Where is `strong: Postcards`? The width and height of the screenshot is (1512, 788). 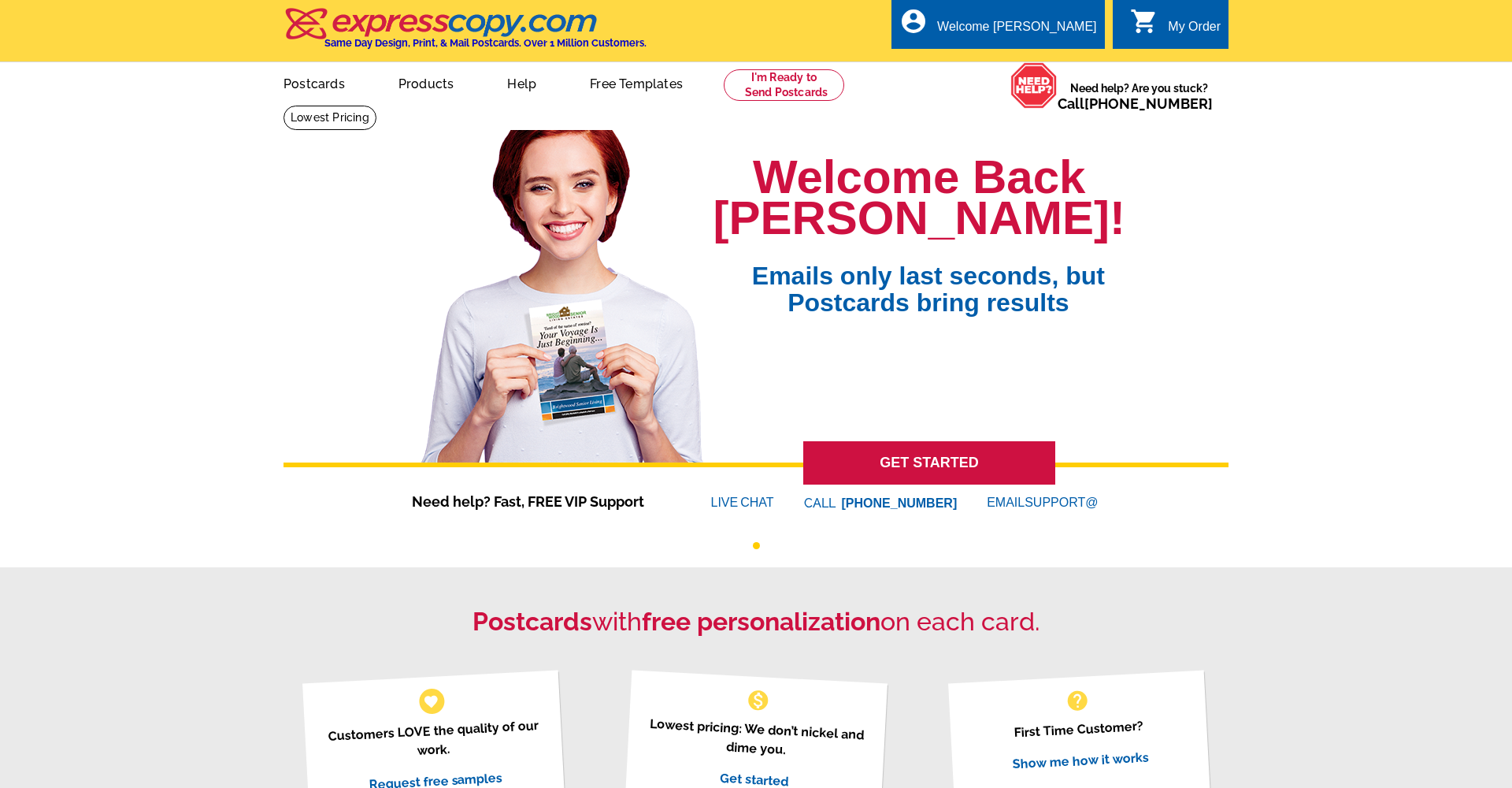 strong: Postcards is located at coordinates (533, 621).